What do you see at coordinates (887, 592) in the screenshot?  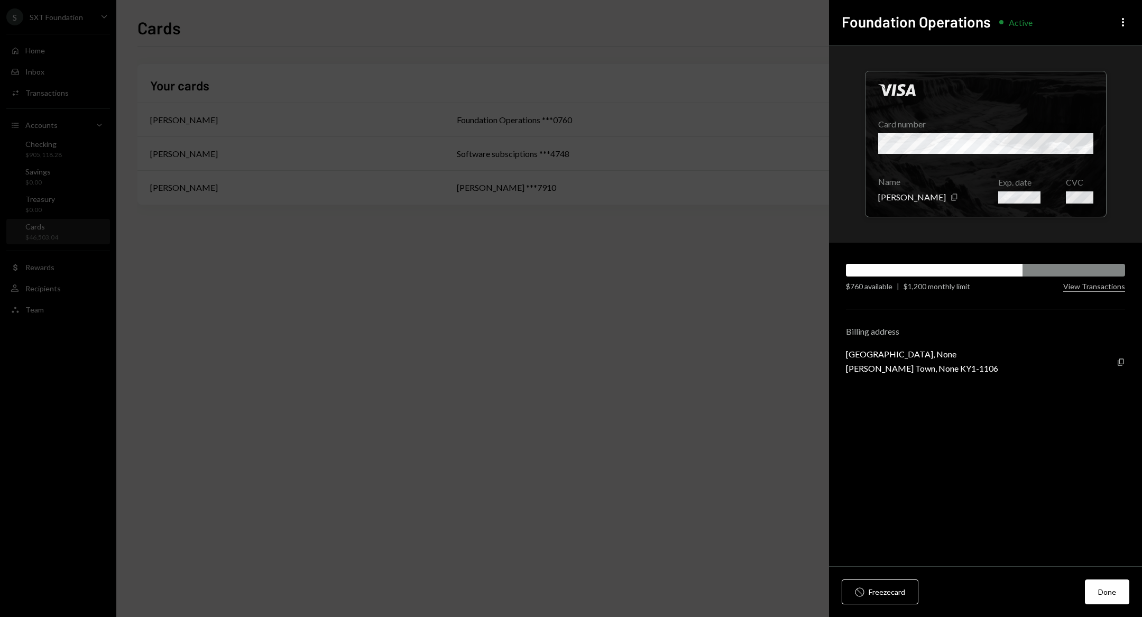 I see `div: Freeze card` at bounding box center [887, 592].